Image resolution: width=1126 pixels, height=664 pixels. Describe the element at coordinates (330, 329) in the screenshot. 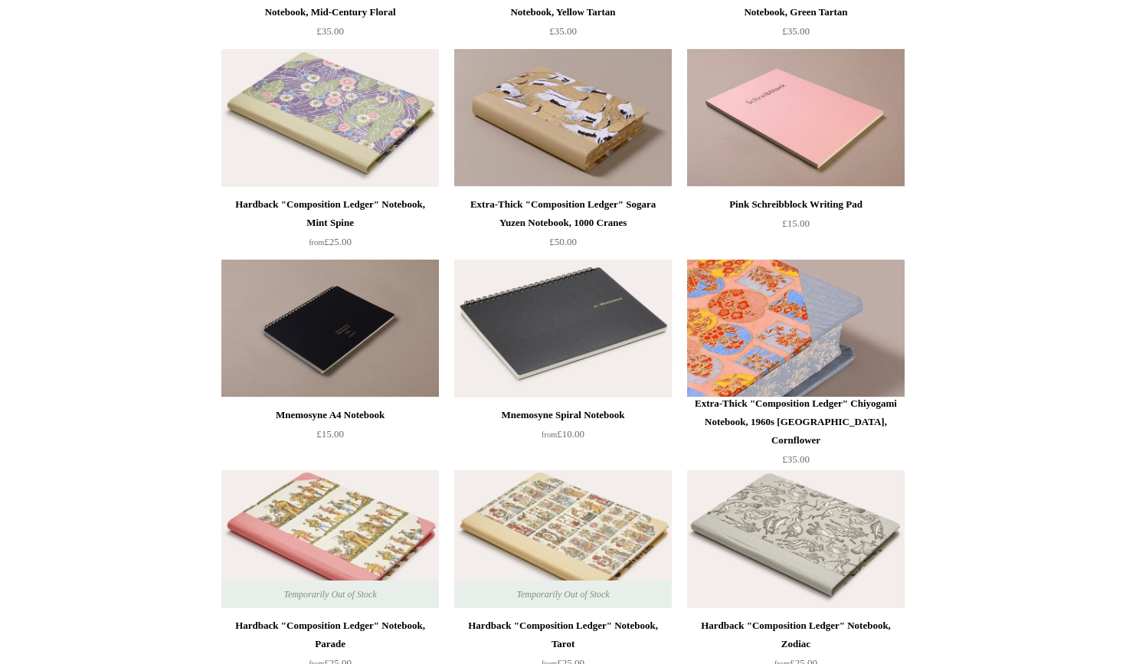

I see `img: Mnemosyne A4 Notebook` at that location.